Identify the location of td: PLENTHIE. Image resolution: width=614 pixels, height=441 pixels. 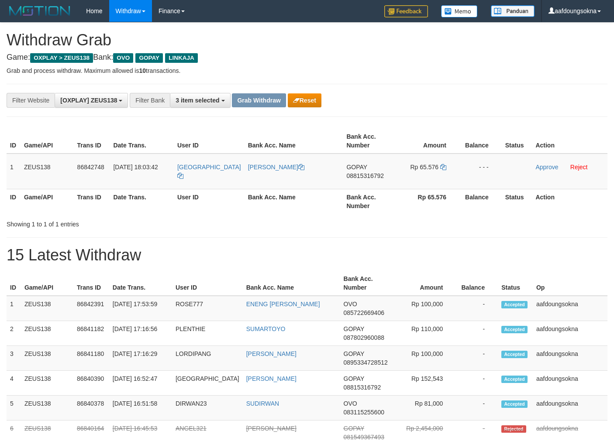
(207, 334).